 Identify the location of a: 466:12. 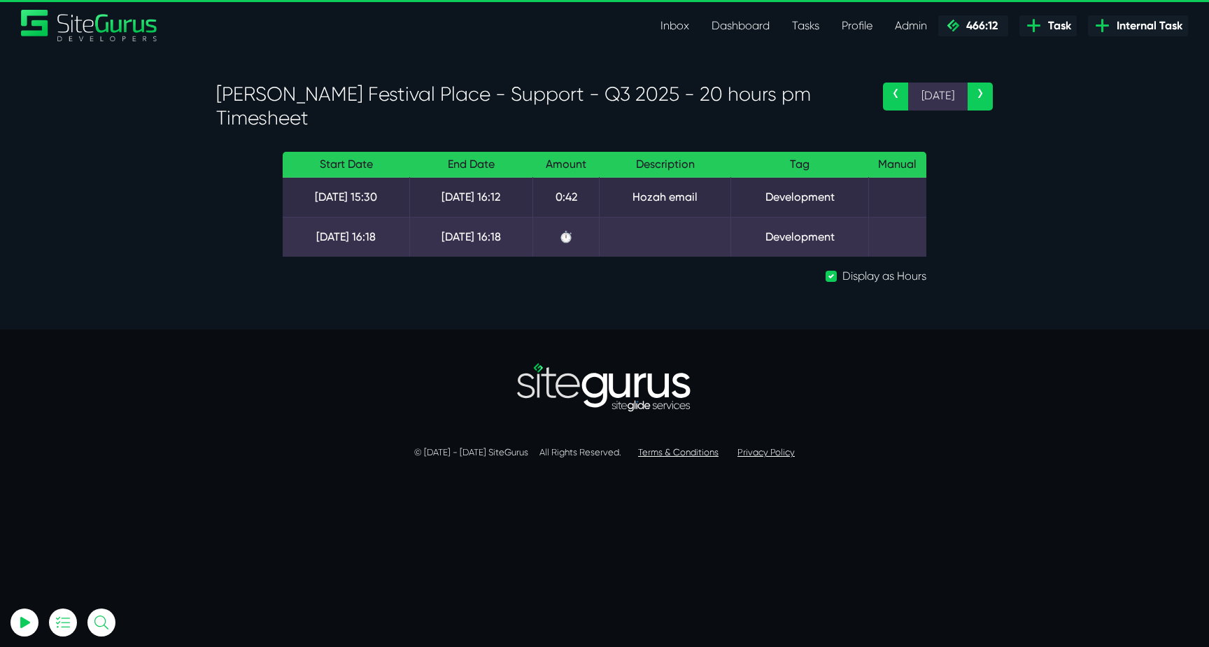
(973, 26).